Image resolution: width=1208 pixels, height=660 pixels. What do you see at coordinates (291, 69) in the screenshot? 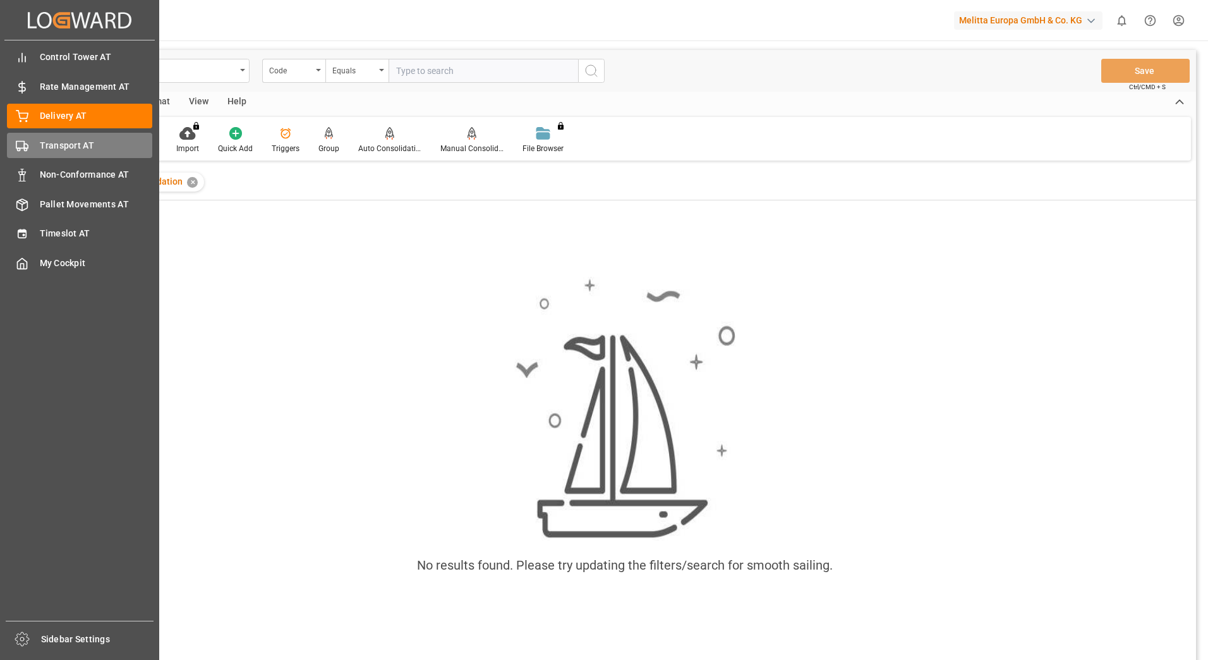
I see `div: Code` at bounding box center [291, 69].